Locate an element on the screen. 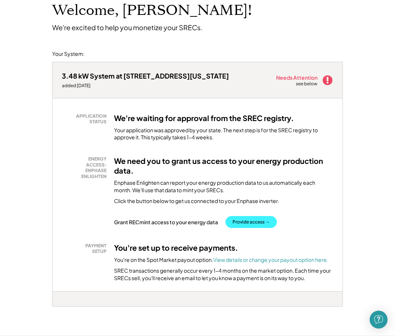 This screenshot has width=395, height=336. div: Your System: is located at coordinates (68, 54).